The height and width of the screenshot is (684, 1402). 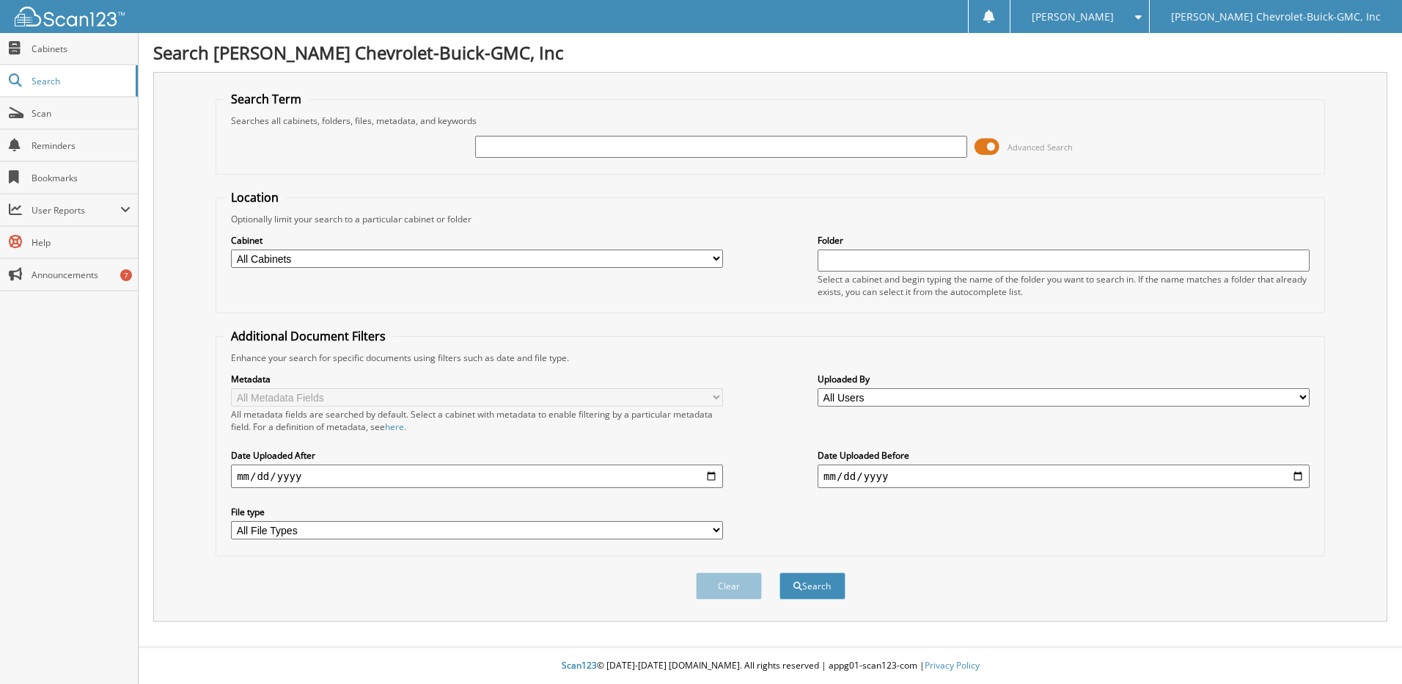 What do you see at coordinates (266, 99) in the screenshot?
I see `legend: Search Term` at bounding box center [266, 99].